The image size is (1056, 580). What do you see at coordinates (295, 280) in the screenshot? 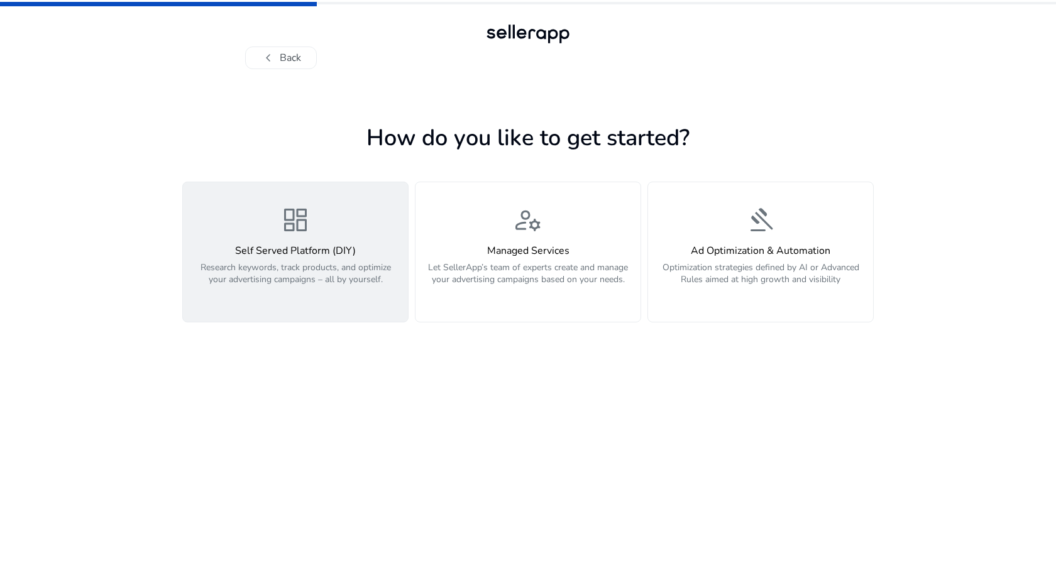
I see `p: Research keywords, track products, and optimize your advertising campaigns – all by yourself.` at bounding box center [295, 280].